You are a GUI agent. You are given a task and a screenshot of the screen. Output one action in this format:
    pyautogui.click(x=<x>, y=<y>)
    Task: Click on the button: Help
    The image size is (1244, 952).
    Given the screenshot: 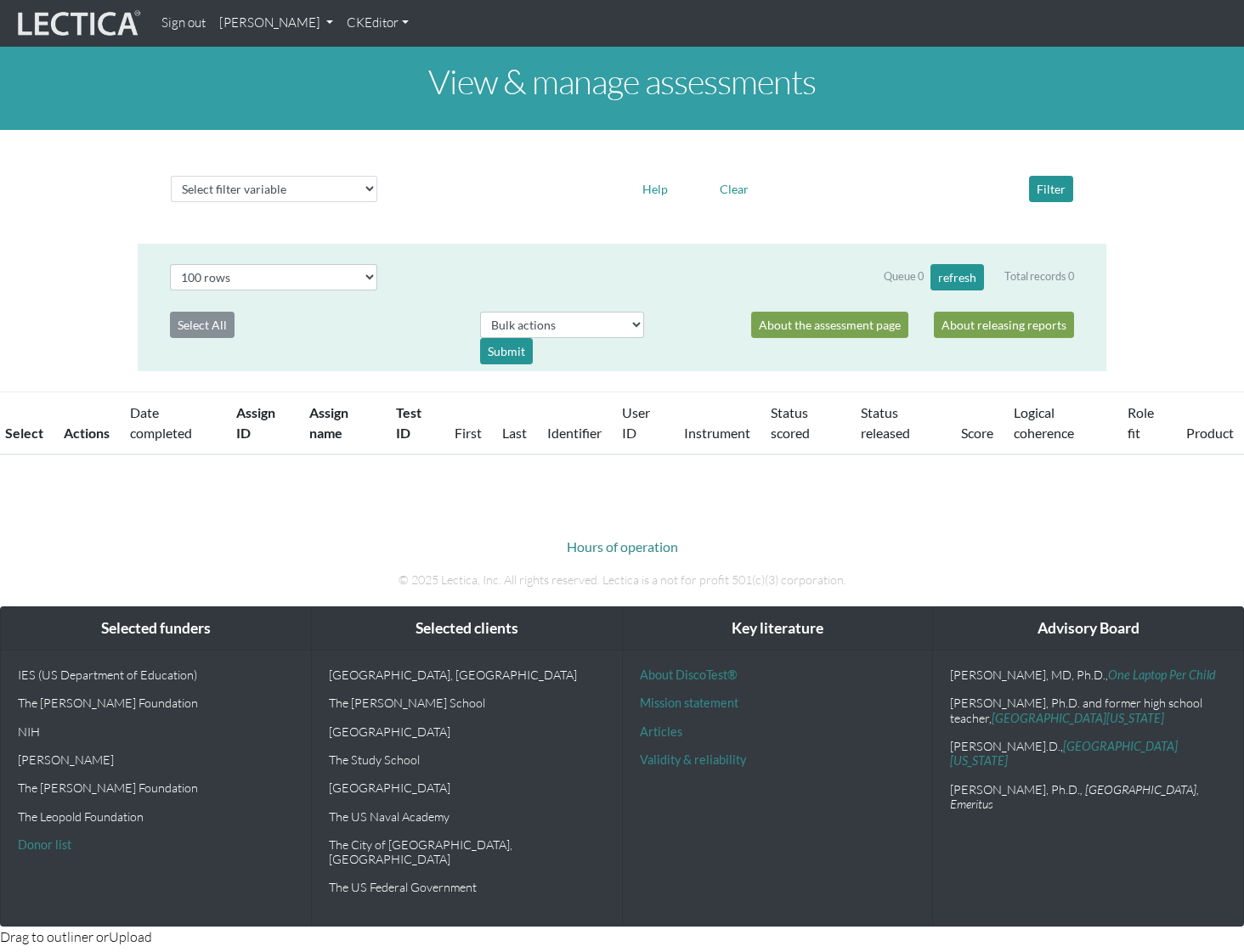 What is the action you would take?
    pyautogui.click(x=655, y=189)
    